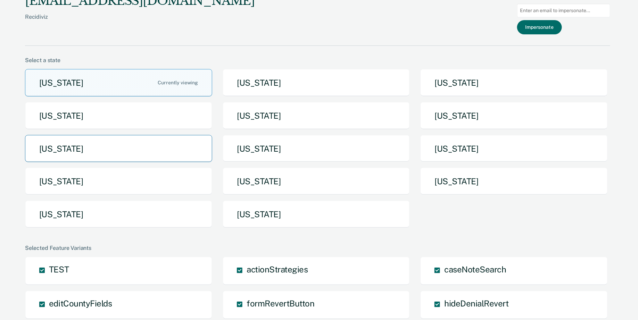 This screenshot has height=320, width=638. What do you see at coordinates (563, 10) in the screenshot?
I see `input: Enter an email to impersonate...` at bounding box center [563, 10].